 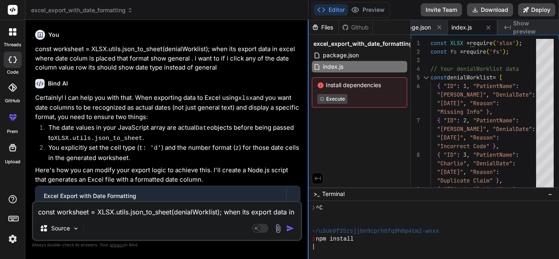 I want to click on li: The date values in your JavaScript array are actual objects before being passed to ., so click(x=171, y=133).